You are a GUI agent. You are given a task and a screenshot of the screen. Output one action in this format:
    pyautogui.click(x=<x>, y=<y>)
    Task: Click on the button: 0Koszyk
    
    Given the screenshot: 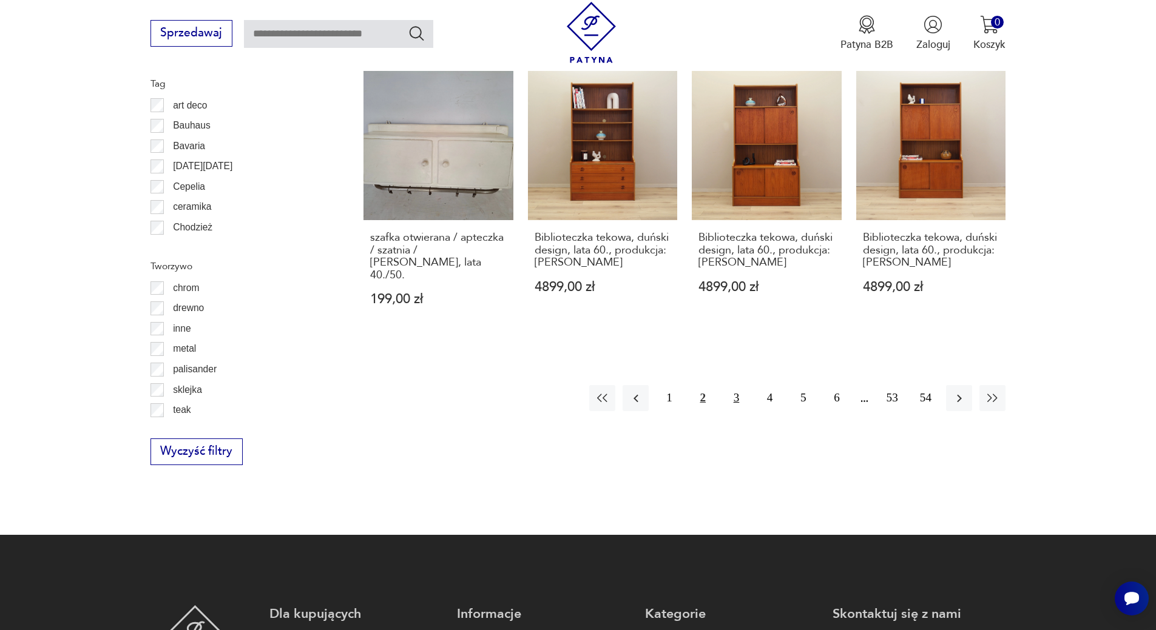 What is the action you would take?
    pyautogui.click(x=989, y=33)
    